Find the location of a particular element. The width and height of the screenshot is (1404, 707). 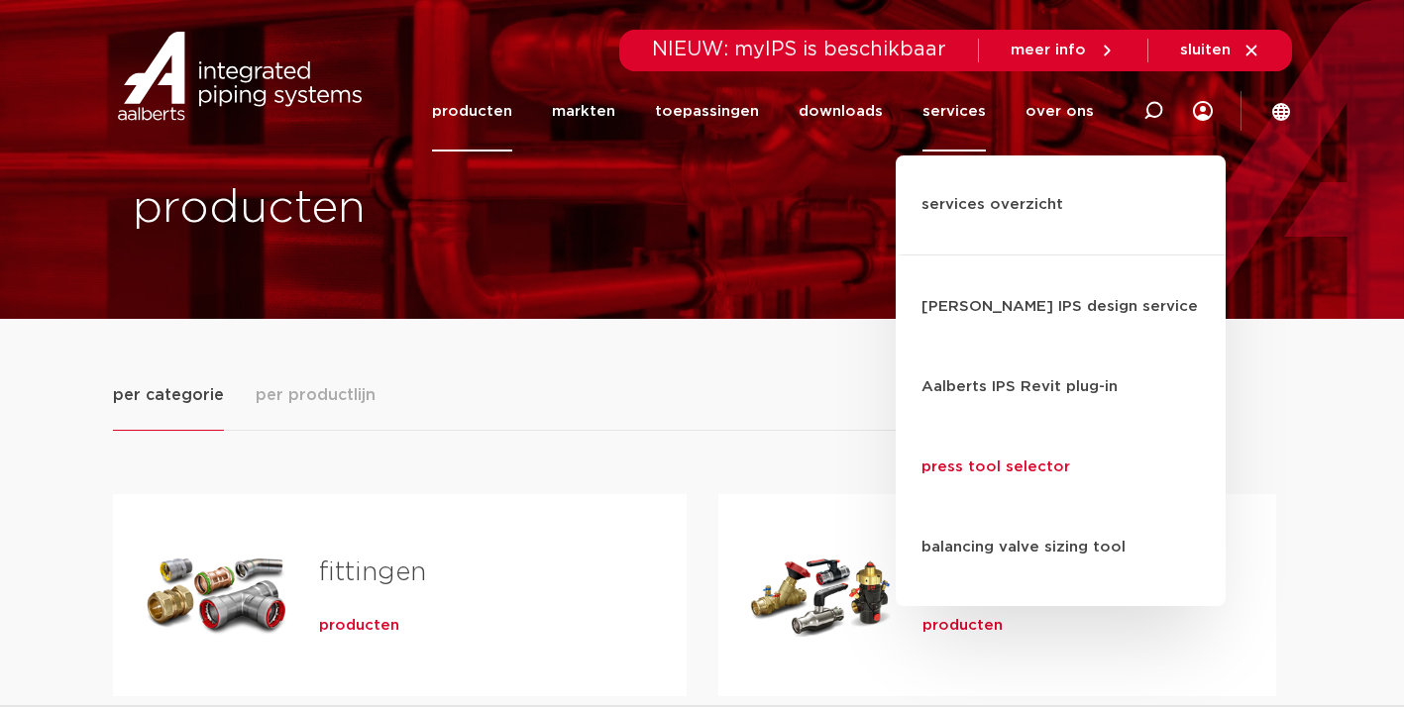

a: services overzicht is located at coordinates (1060, 215).